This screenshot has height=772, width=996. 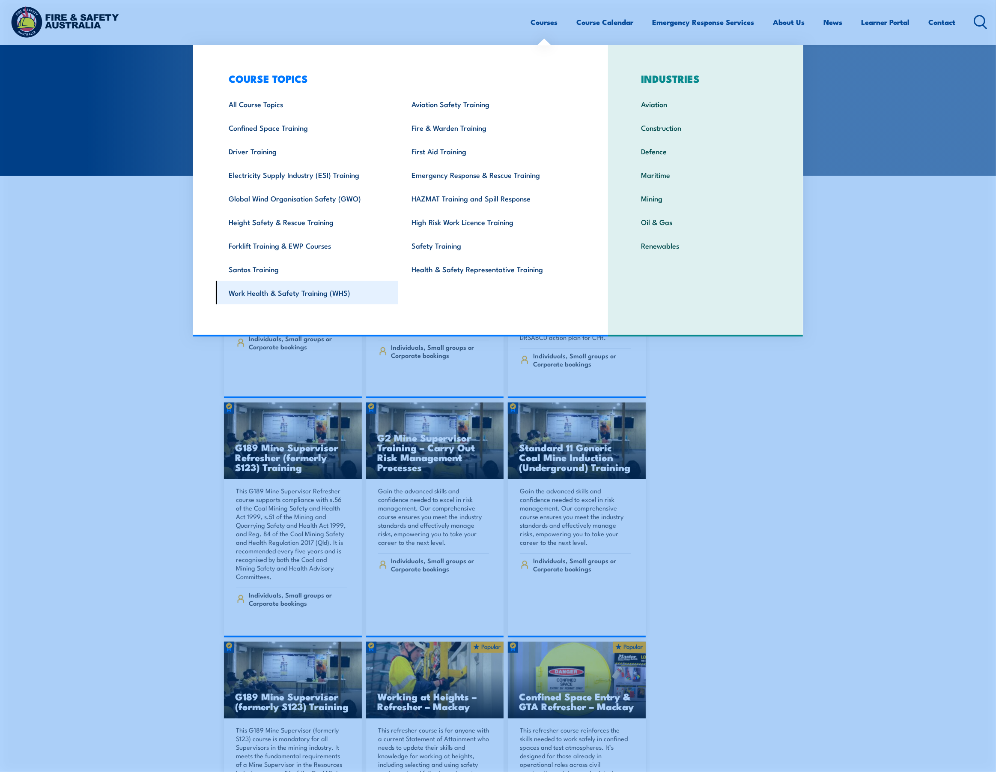 What do you see at coordinates (706, 245) in the screenshot?
I see `a: Renewables` at bounding box center [706, 245].